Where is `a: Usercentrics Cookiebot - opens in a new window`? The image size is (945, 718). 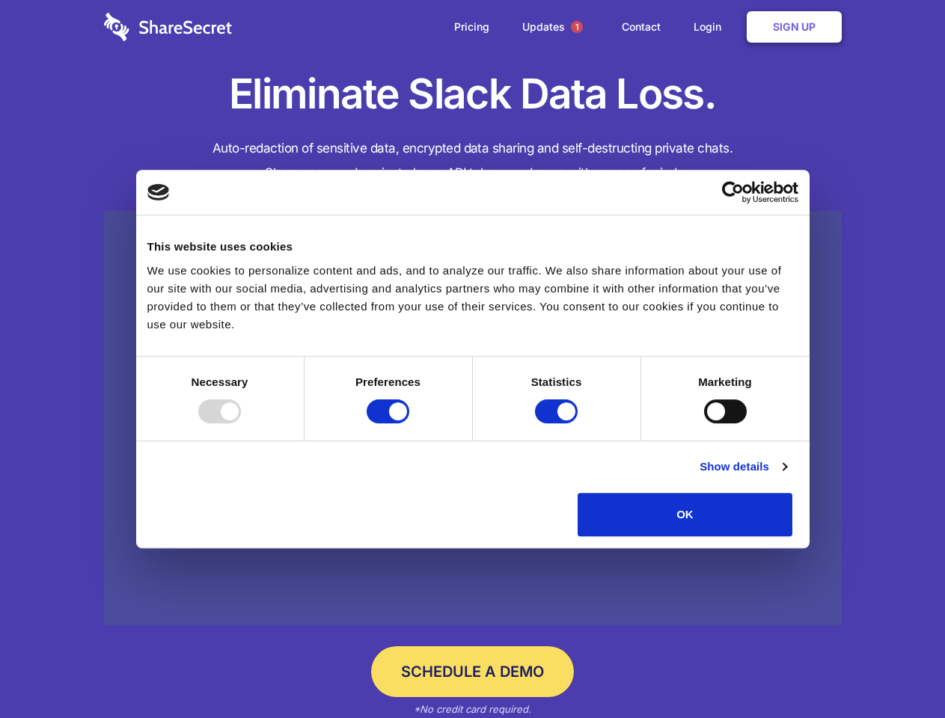
a: Usercentrics Cookiebot - opens in a new window is located at coordinates (733, 192).